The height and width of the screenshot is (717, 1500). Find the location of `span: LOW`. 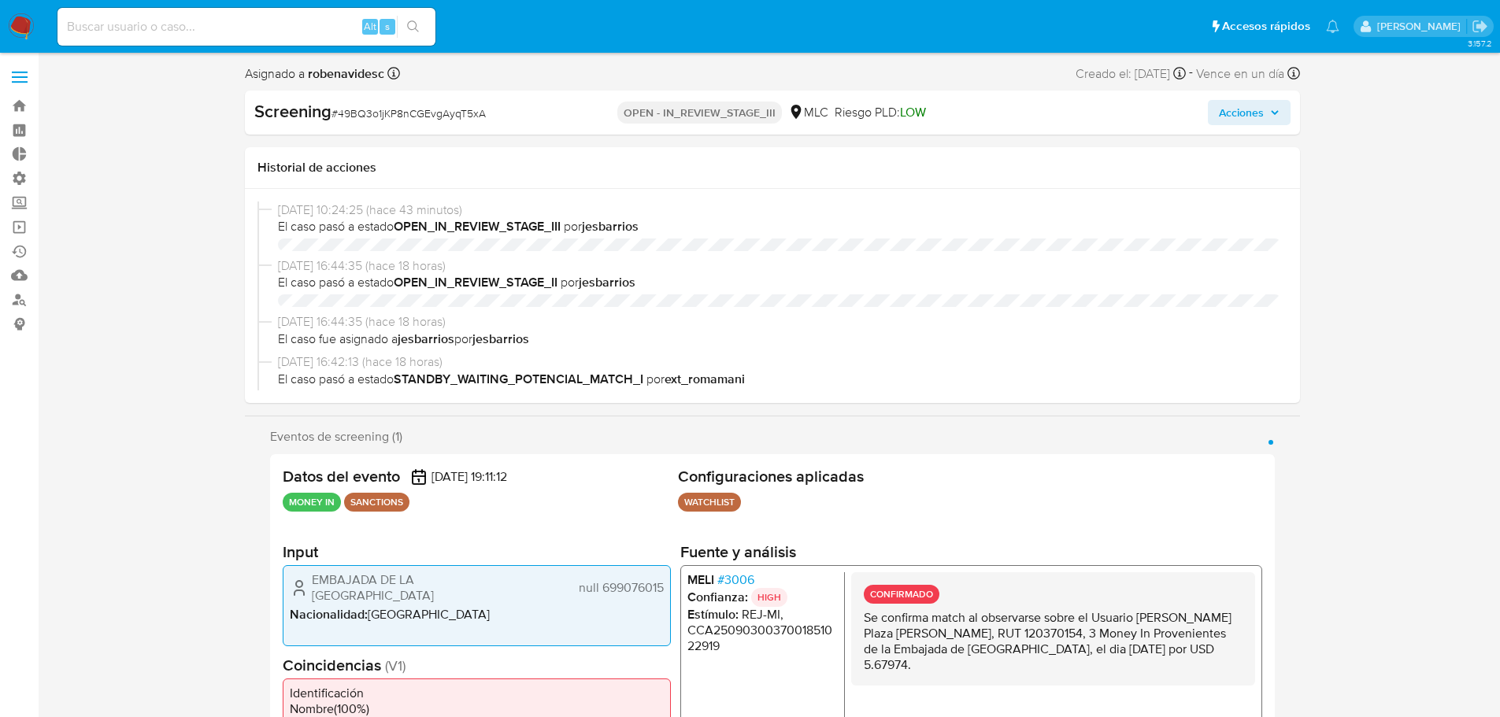

span: LOW is located at coordinates (912, 112).